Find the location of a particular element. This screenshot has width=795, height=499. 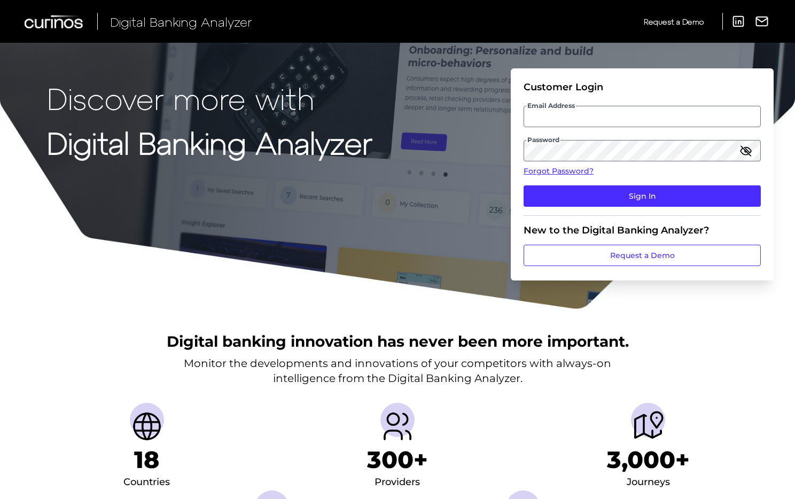

h1: 18 is located at coordinates (146, 460).